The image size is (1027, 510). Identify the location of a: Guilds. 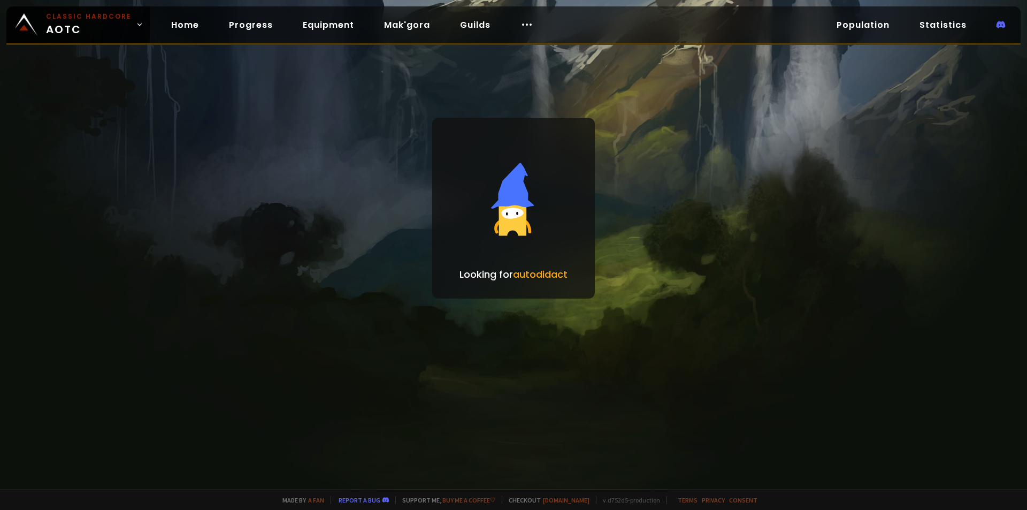
(475, 25).